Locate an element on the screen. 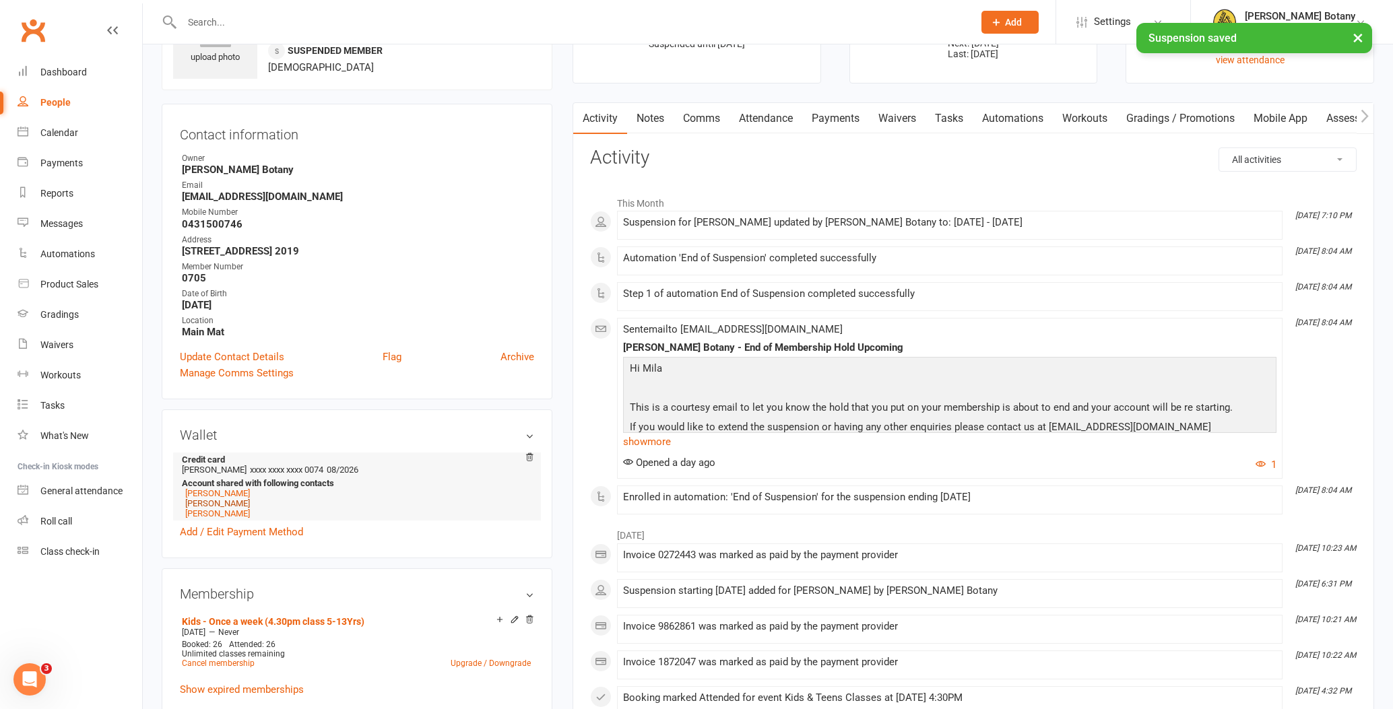 The image size is (1393, 709). input: Search... is located at coordinates (570, 22).